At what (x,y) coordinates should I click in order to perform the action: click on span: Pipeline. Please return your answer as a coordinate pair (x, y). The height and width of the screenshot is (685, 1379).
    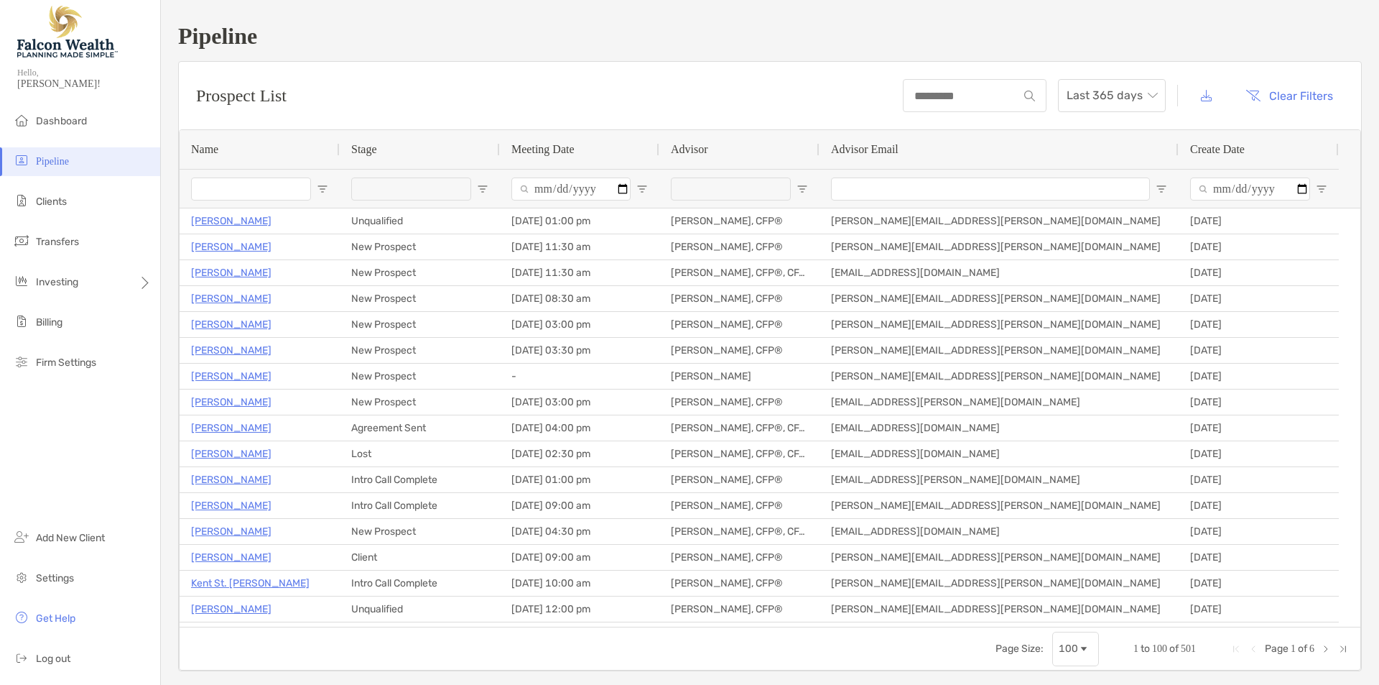
    Looking at the image, I should click on (52, 161).